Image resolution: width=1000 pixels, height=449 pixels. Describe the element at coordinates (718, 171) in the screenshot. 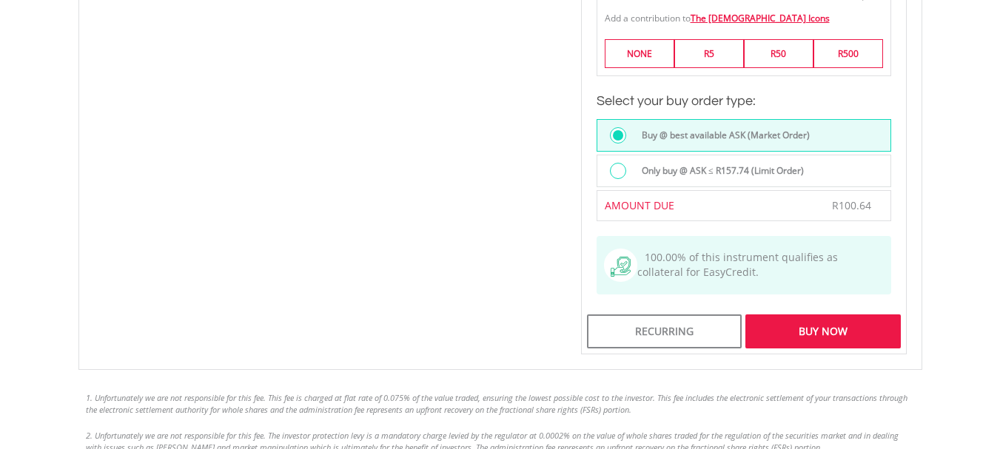

I see `label: Only buy @ ASK ≤ R157.74 (Limit Order)` at that location.